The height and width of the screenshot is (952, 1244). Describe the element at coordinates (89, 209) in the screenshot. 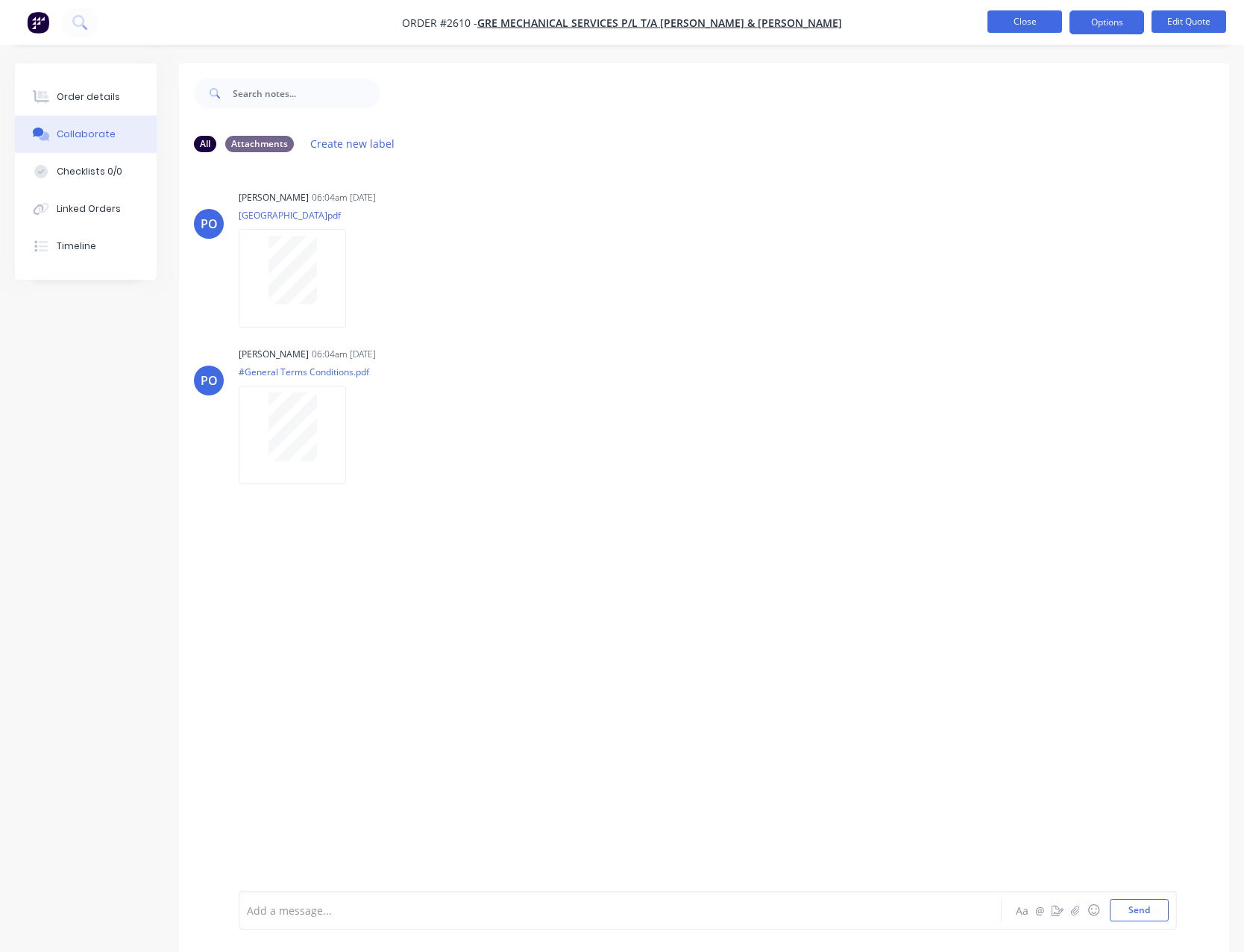

I see `div: Linked Orders` at that location.